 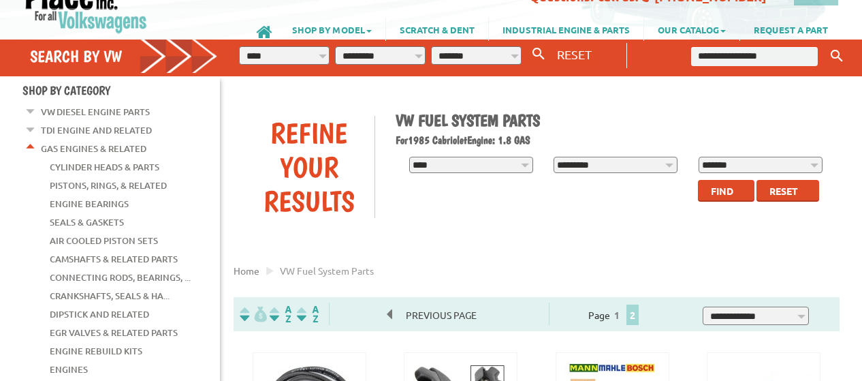 What do you see at coordinates (253, 313) in the screenshot?
I see `img: filterpricelow.svg` at bounding box center [253, 313].